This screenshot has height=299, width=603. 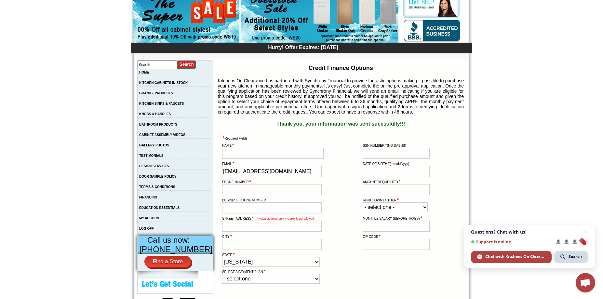 I want to click on a: DESIGN SERVICES, so click(x=154, y=166).